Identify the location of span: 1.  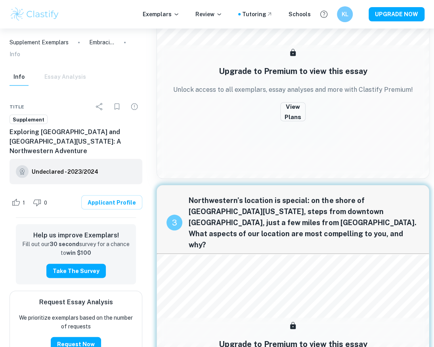
(24, 203).